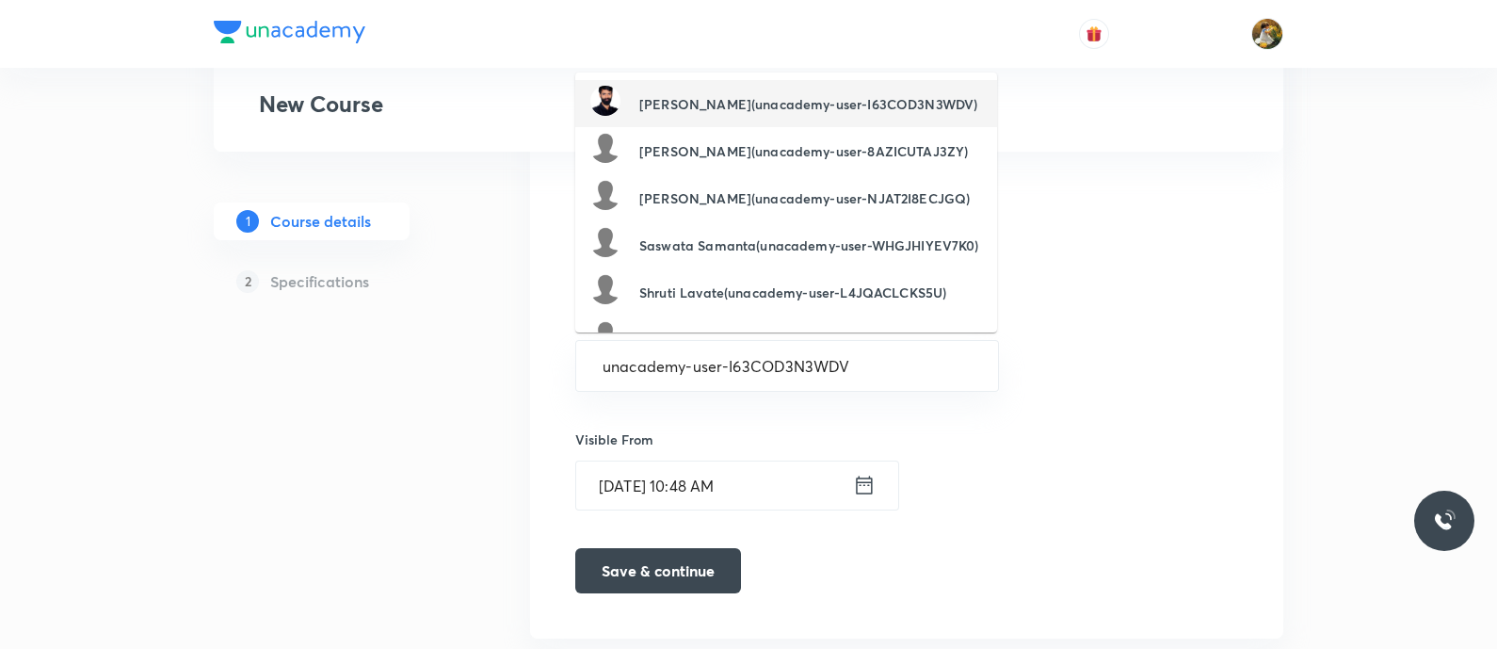 The image size is (1497, 649). Describe the element at coordinates (658, 571) in the screenshot. I see `button: Save & continue` at that location.